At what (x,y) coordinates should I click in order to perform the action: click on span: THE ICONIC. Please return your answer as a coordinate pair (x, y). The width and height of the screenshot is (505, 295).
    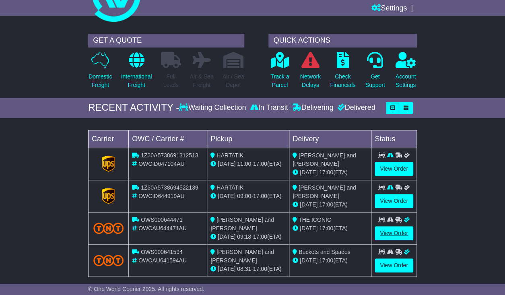
    Looking at the image, I should click on (315, 220).